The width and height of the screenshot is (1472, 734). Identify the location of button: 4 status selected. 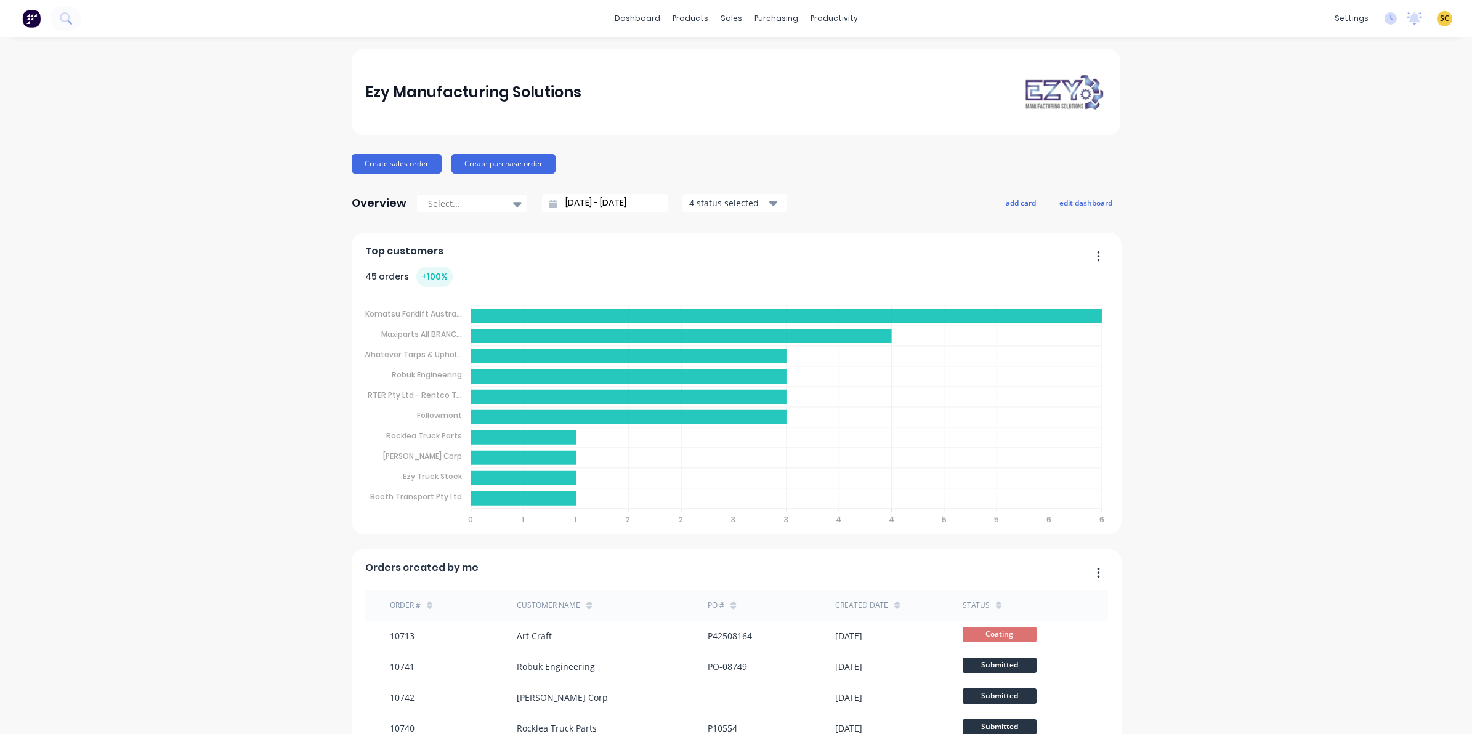
(735, 203).